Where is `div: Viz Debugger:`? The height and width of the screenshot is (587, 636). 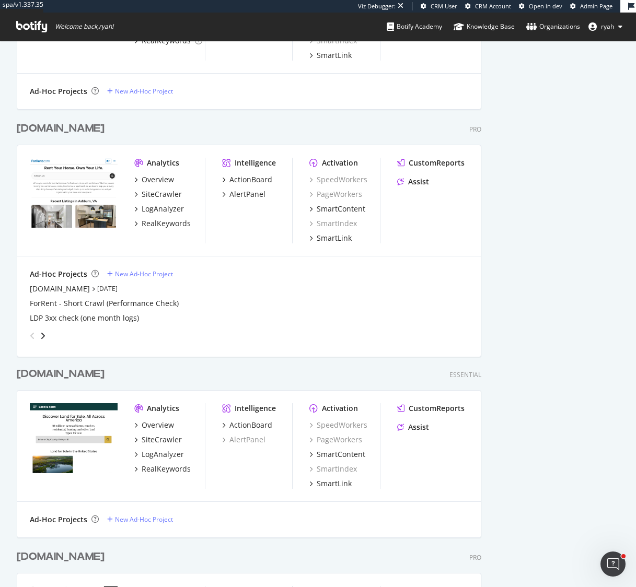
div: Viz Debugger: is located at coordinates (377, 6).